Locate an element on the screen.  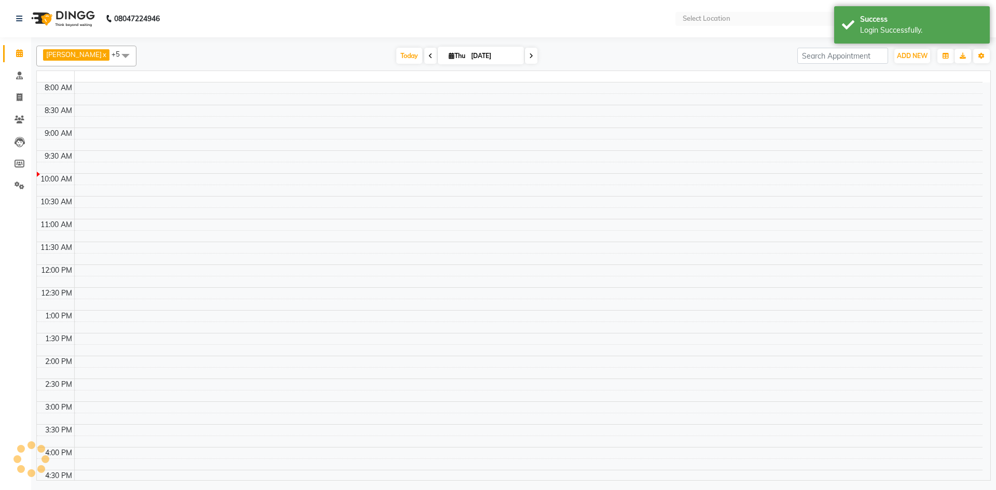
div: 11:00 AM is located at coordinates (56, 225).